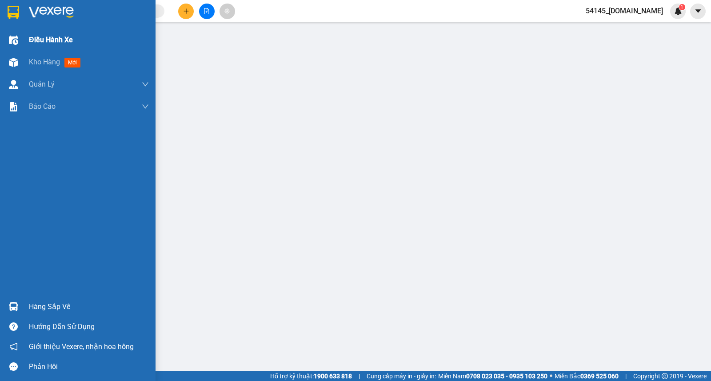 The image size is (711, 381). Describe the element at coordinates (493, 377) in the screenshot. I see `span: Miền Nam` at that location.